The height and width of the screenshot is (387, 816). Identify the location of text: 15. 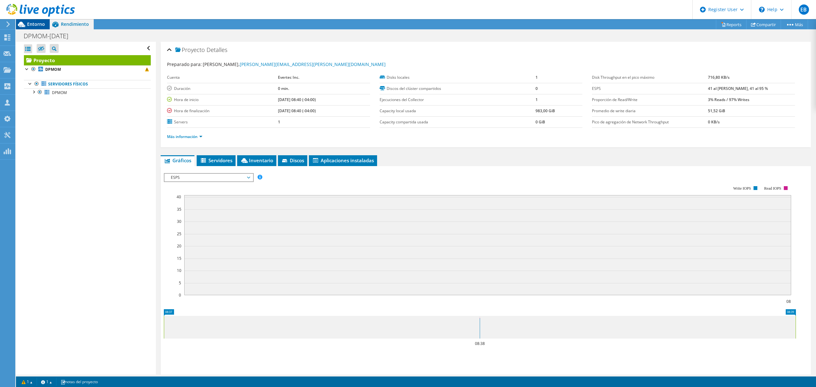
(179, 258).